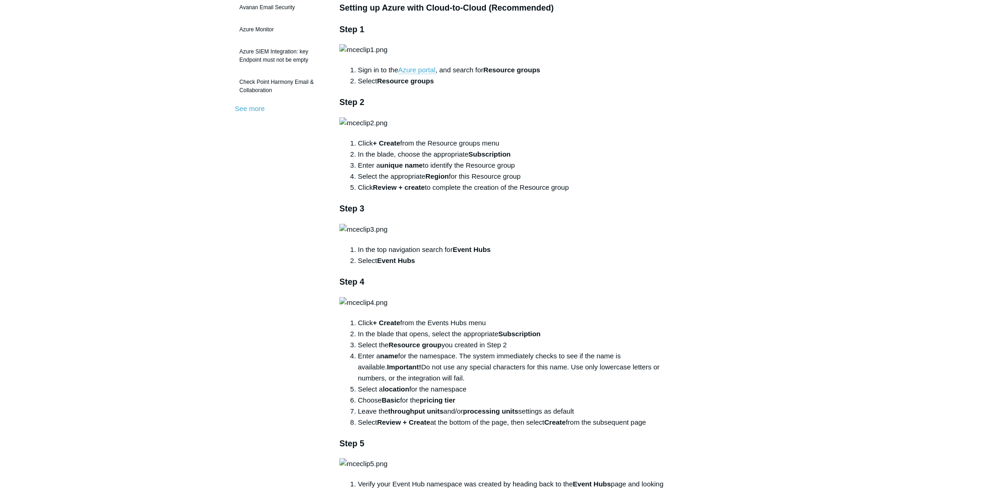 The width and height of the screenshot is (1004, 491). What do you see at coordinates (280, 56) in the screenshot?
I see `a: Azure SIEM Integration: key Endpoint must not be empty` at bounding box center [280, 56].